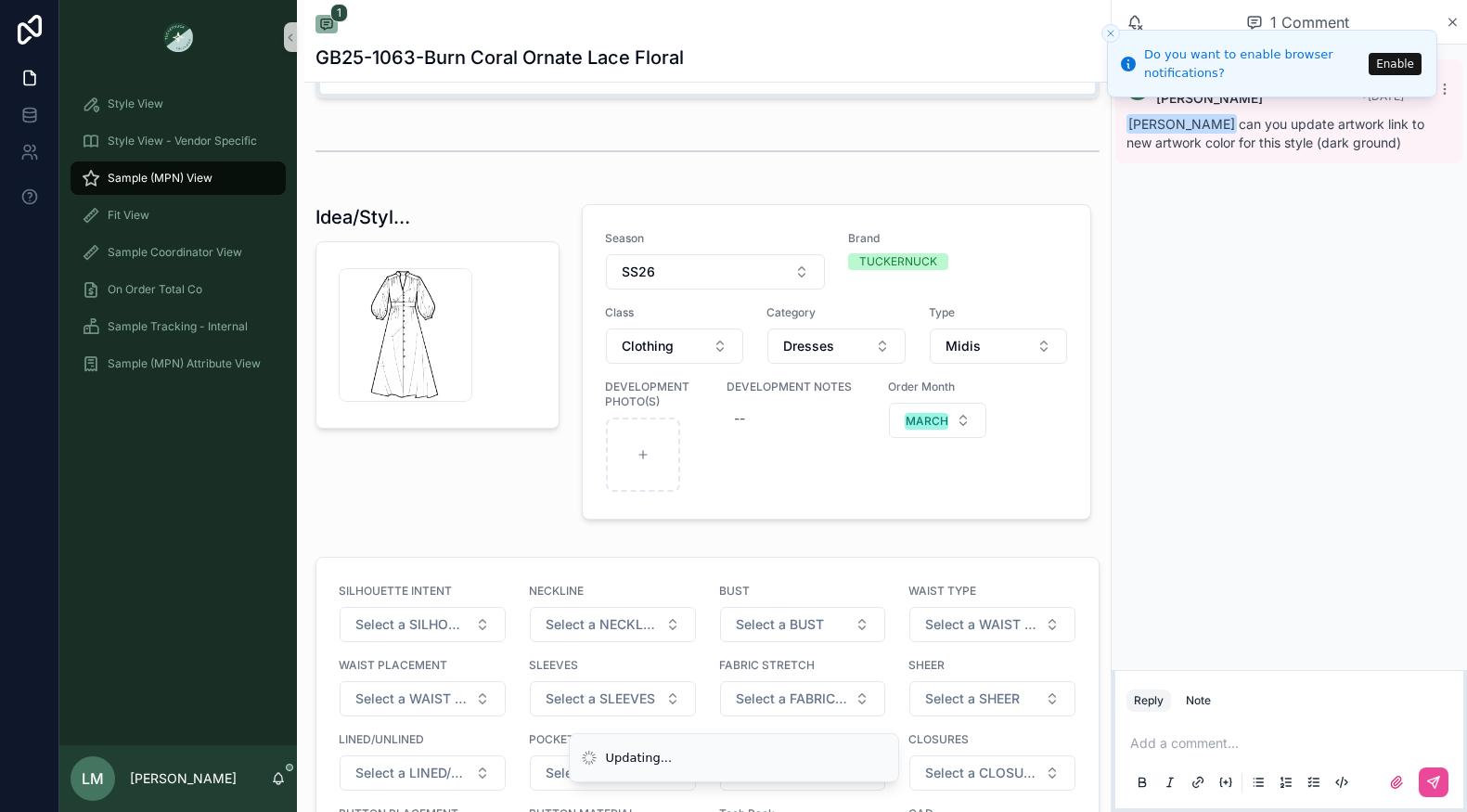  What do you see at coordinates (1198, 700) in the screenshot?
I see `button: Note` at bounding box center [1198, 700].